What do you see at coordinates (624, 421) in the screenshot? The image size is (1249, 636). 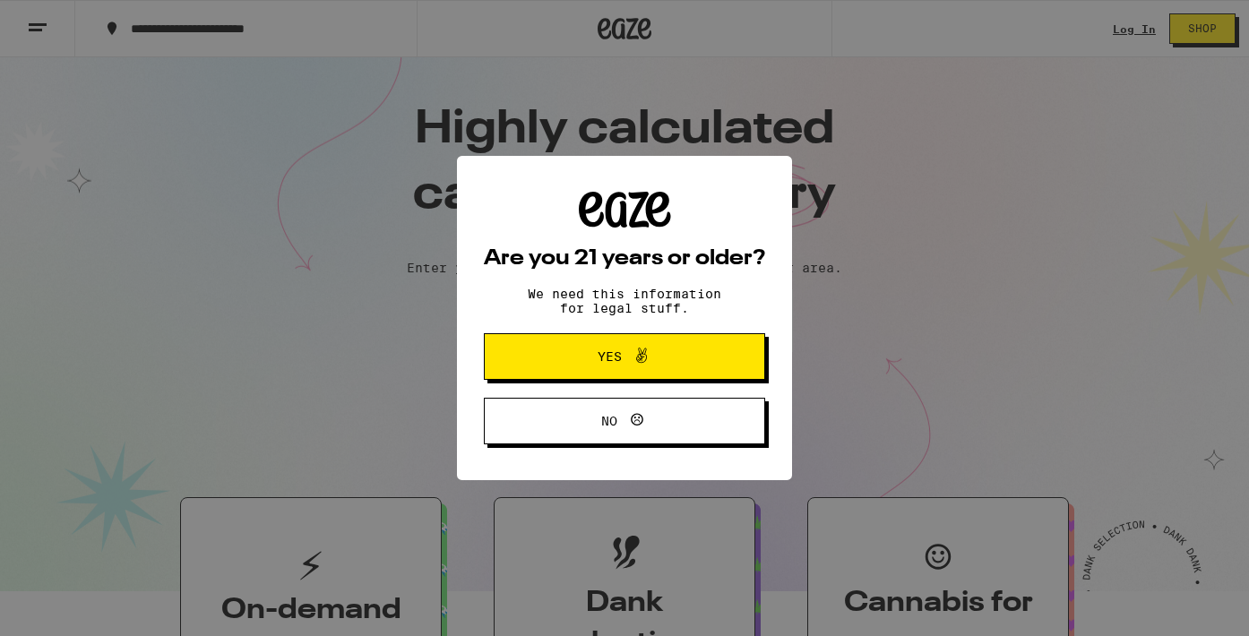 I see `button: No` at bounding box center [624, 421].